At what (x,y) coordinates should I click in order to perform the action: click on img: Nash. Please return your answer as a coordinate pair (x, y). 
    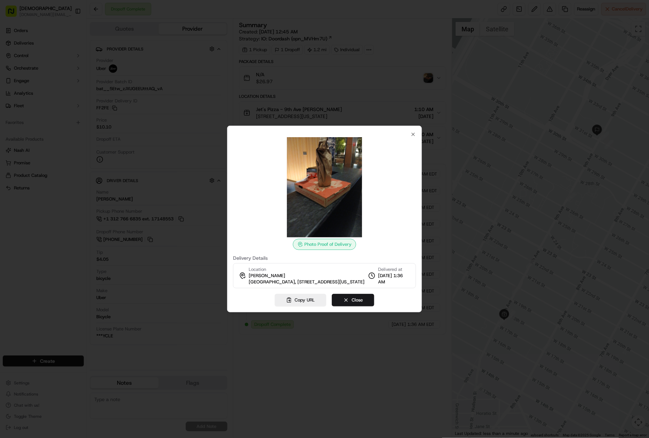
    Looking at the image, I should click on (14, 14).